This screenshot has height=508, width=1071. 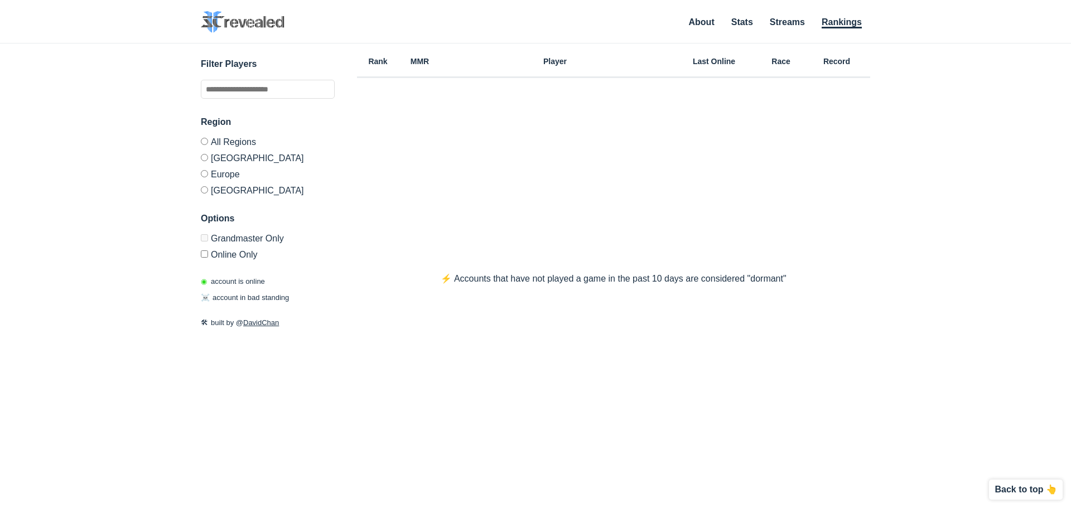 What do you see at coordinates (268, 219) in the screenshot?
I see `h3: Options` at bounding box center [268, 219].